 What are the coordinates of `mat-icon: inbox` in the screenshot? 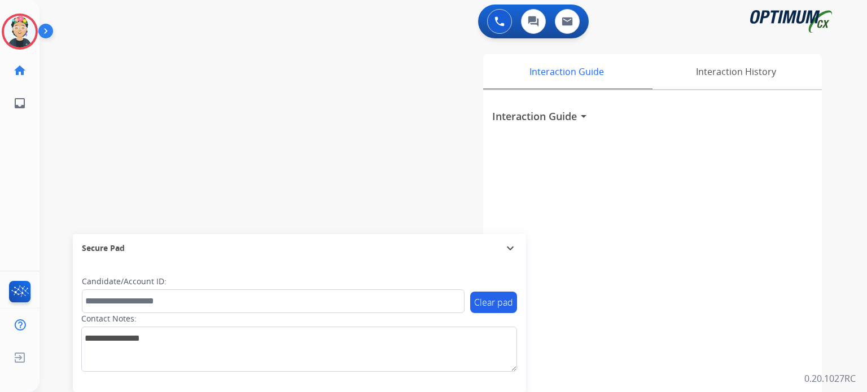 It's located at (20, 103).